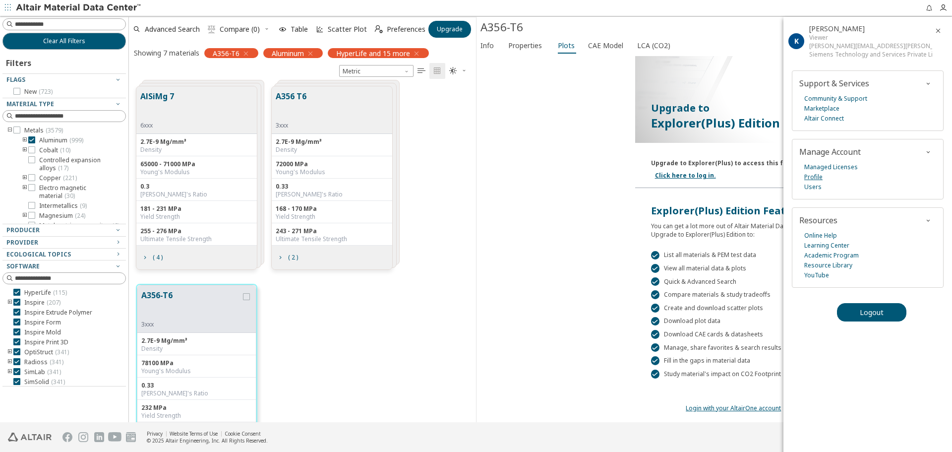 The image size is (952, 452). I want to click on span: ( 2 ), so click(293, 257).